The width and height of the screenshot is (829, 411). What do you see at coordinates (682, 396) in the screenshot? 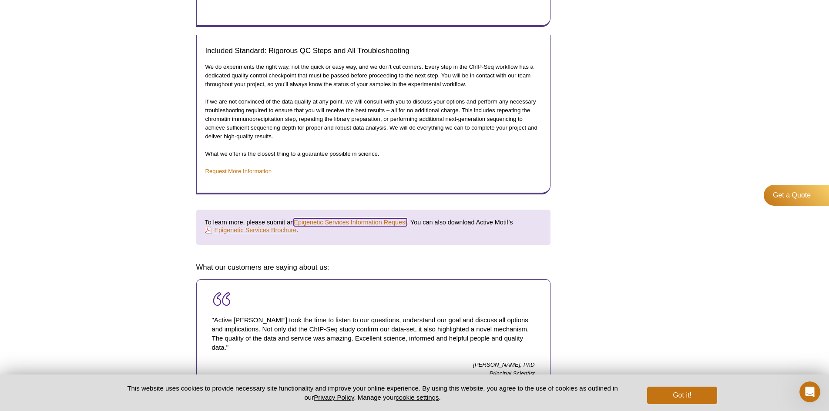
I see `button: Got it!` at bounding box center [682, 396].